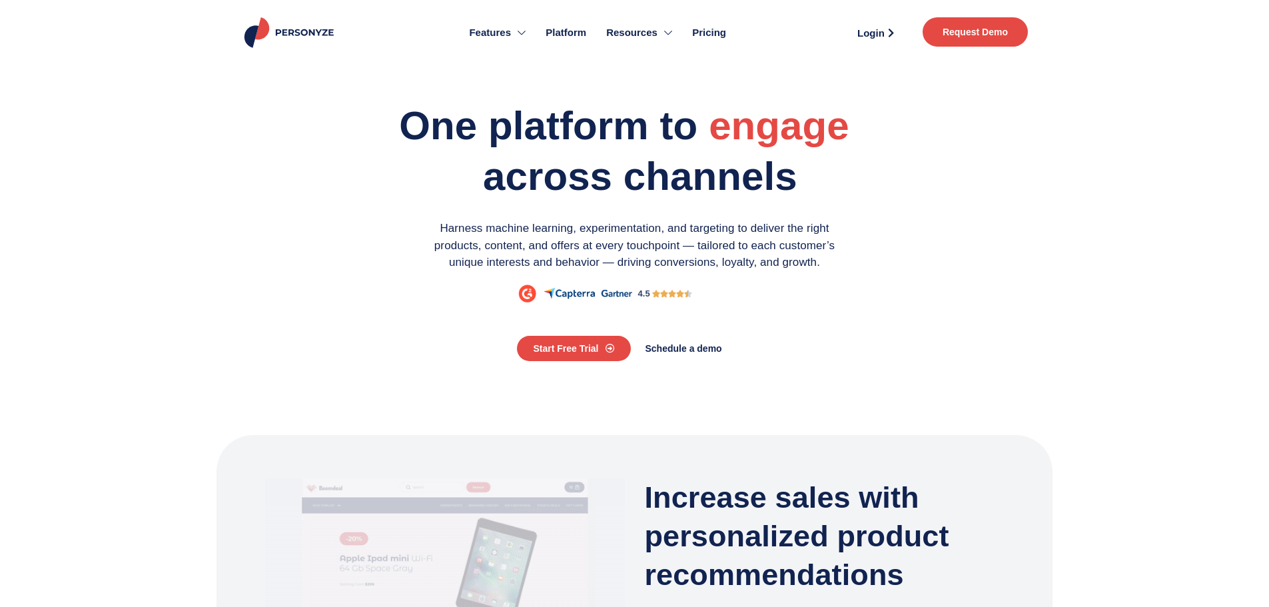 The image size is (1269, 607). I want to click on a: Start Free Trial, so click(574, 348).